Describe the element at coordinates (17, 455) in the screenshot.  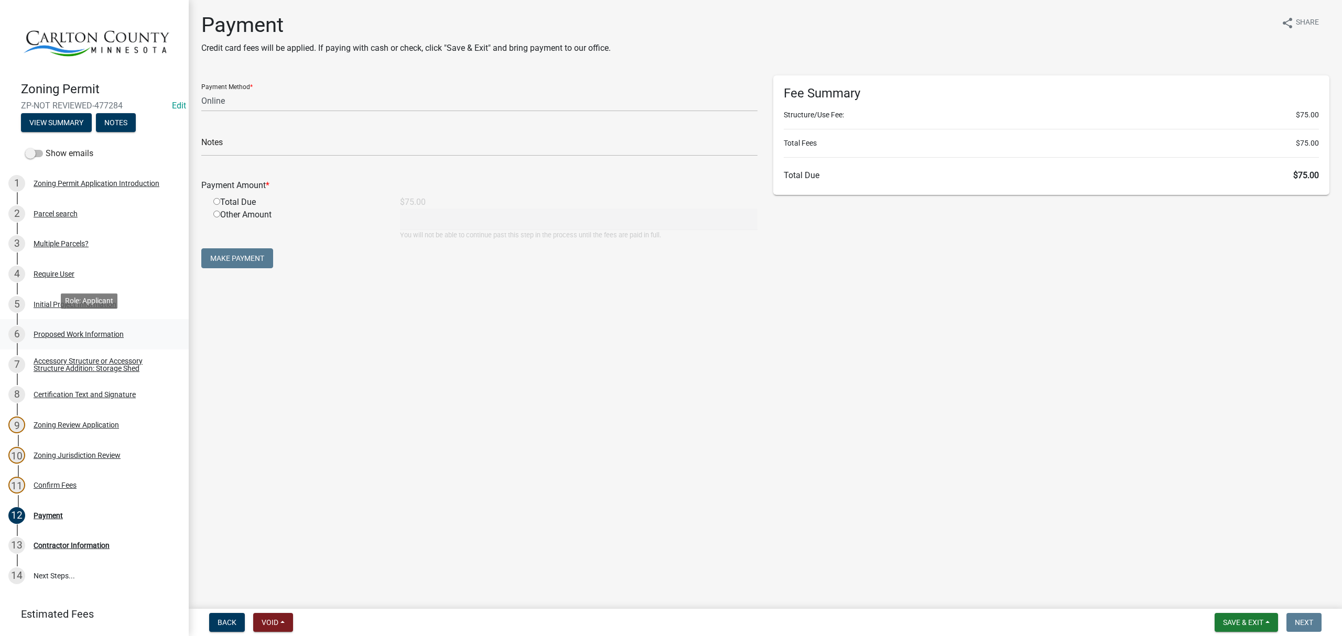
I see `div: 10` at that location.